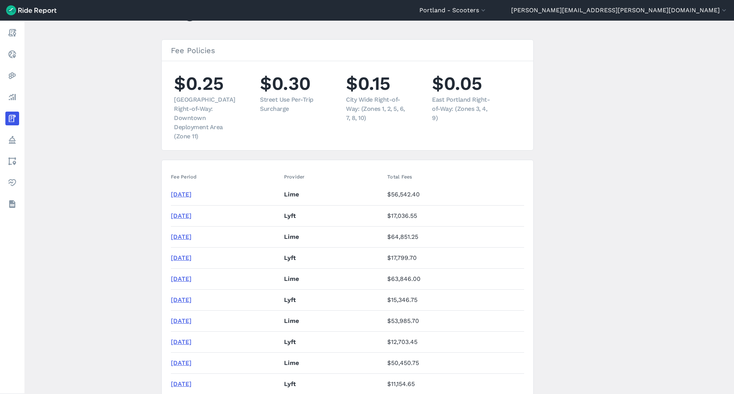 This screenshot has height=394, width=734. Describe the element at coordinates (333, 177) in the screenshot. I see `th: Provider` at that location.